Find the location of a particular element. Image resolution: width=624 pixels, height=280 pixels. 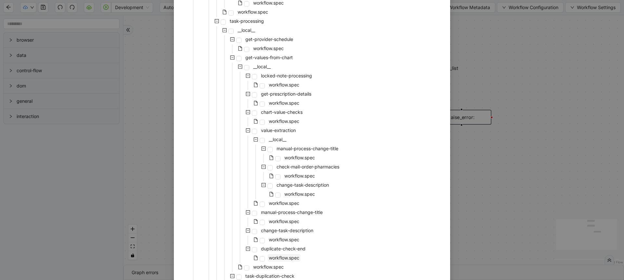

span: get-provider-schedule is located at coordinates (269, 39).